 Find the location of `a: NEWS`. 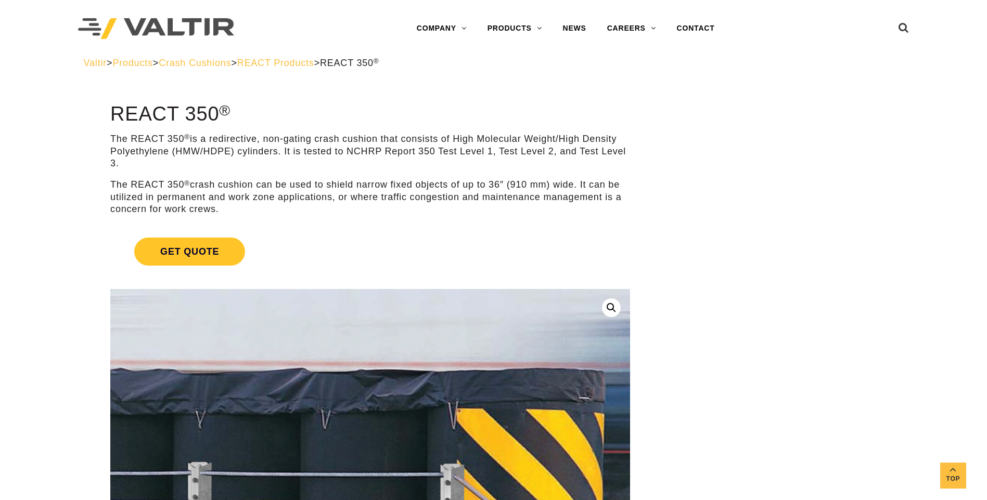

a: NEWS is located at coordinates (574, 29).